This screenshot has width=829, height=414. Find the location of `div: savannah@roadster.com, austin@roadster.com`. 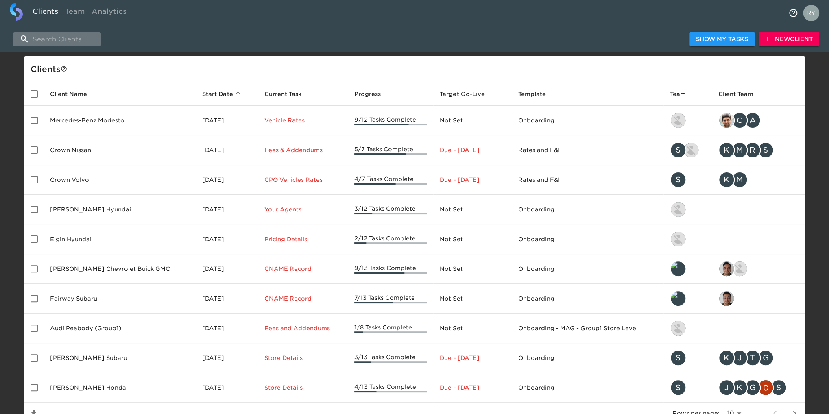

div: savannah@roadster.com, austin@roadster.com is located at coordinates (687, 150).